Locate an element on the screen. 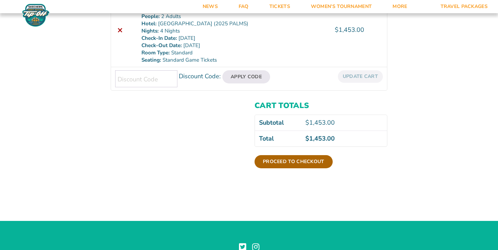 The image size is (498, 250). a: Remove this item is located at coordinates (120, 30).